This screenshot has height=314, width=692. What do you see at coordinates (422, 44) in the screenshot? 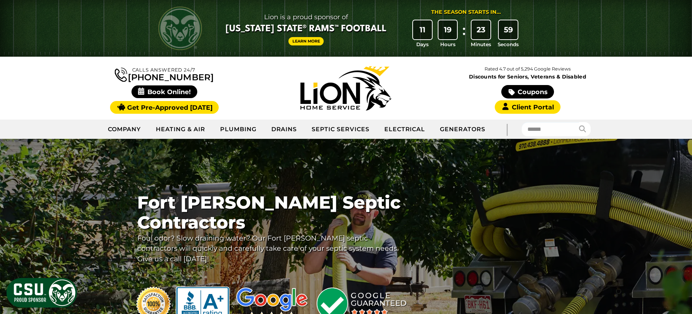
I see `span: Days` at bounding box center [422, 44].